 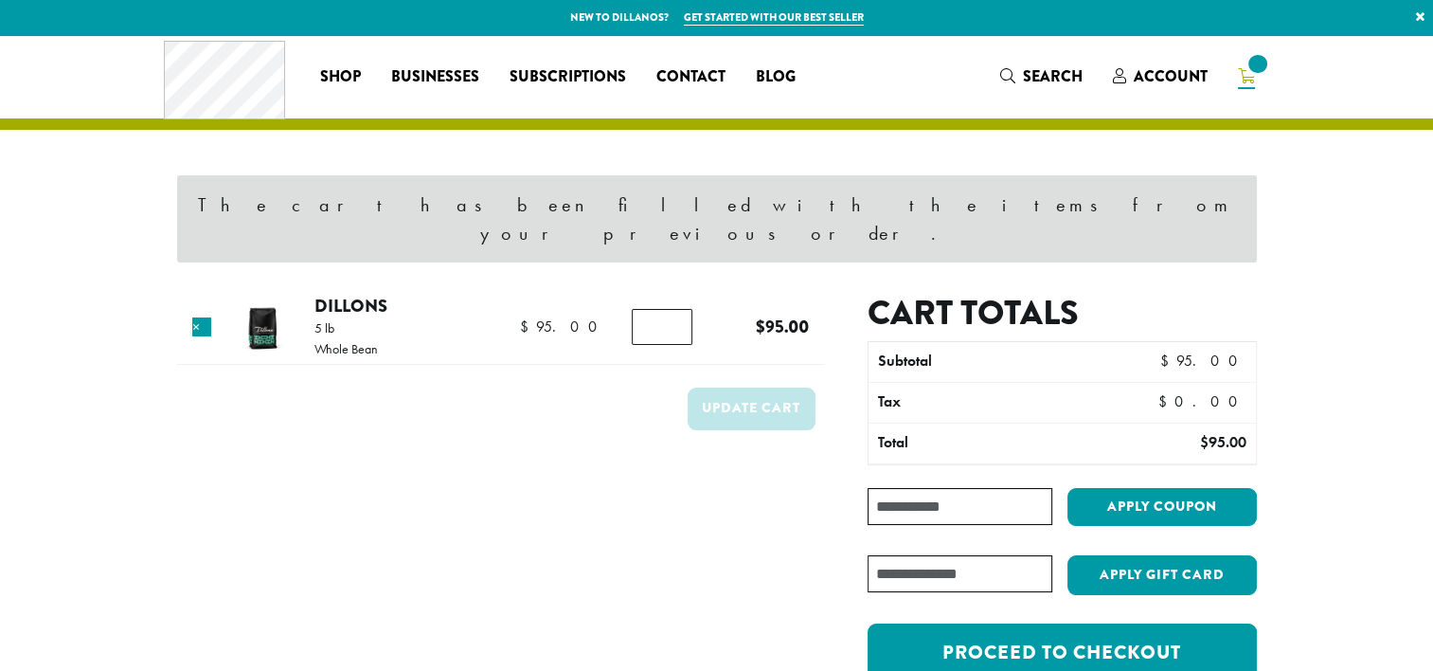 What do you see at coordinates (262, 328) in the screenshot?
I see `img: Dillons` at bounding box center [262, 328].